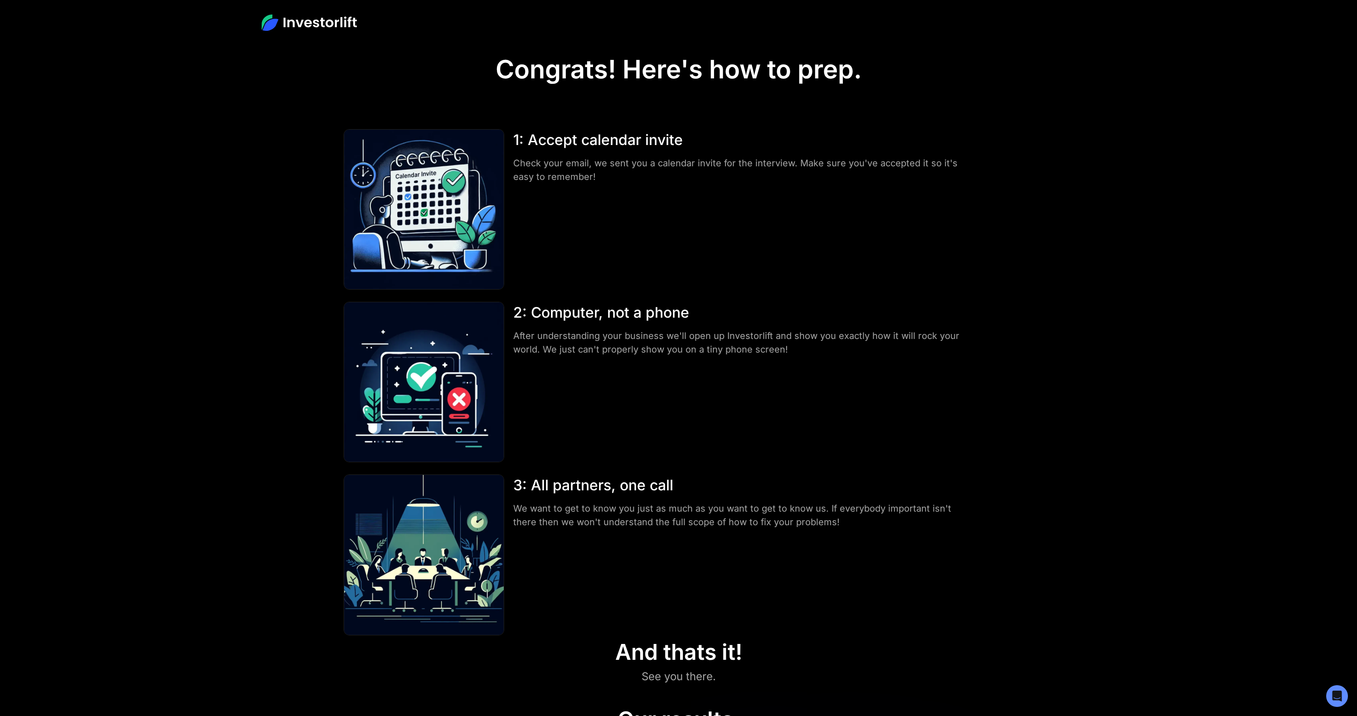  What do you see at coordinates (679, 653) in the screenshot?
I see `div: And thats it!` at bounding box center [679, 653].